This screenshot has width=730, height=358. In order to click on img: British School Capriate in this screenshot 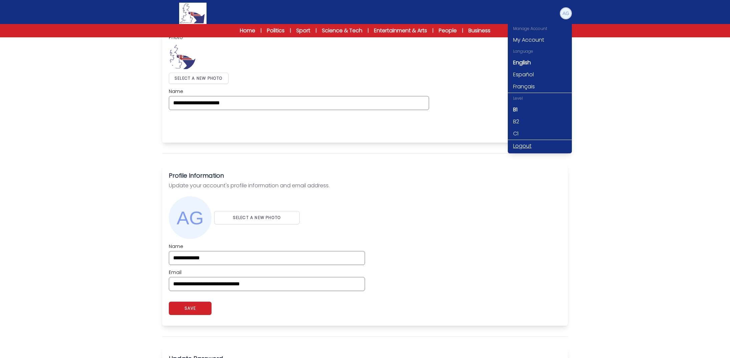, I will do `click(182, 57)`.